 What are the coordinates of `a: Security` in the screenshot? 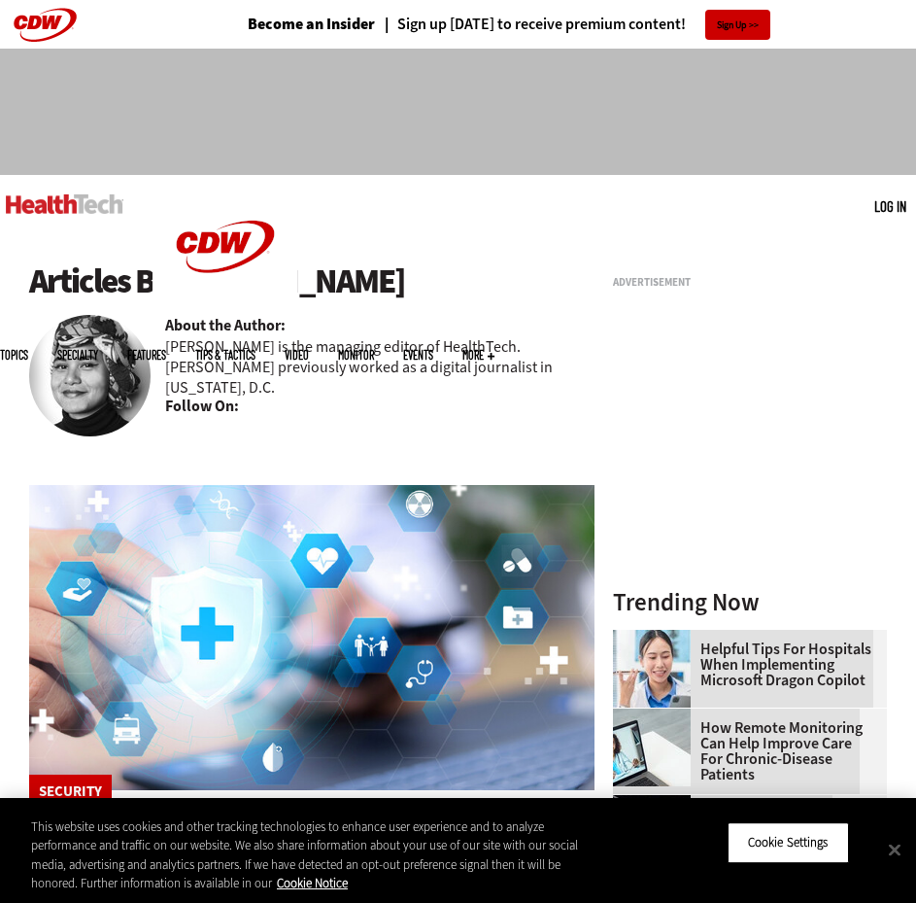 It's located at (70, 791).